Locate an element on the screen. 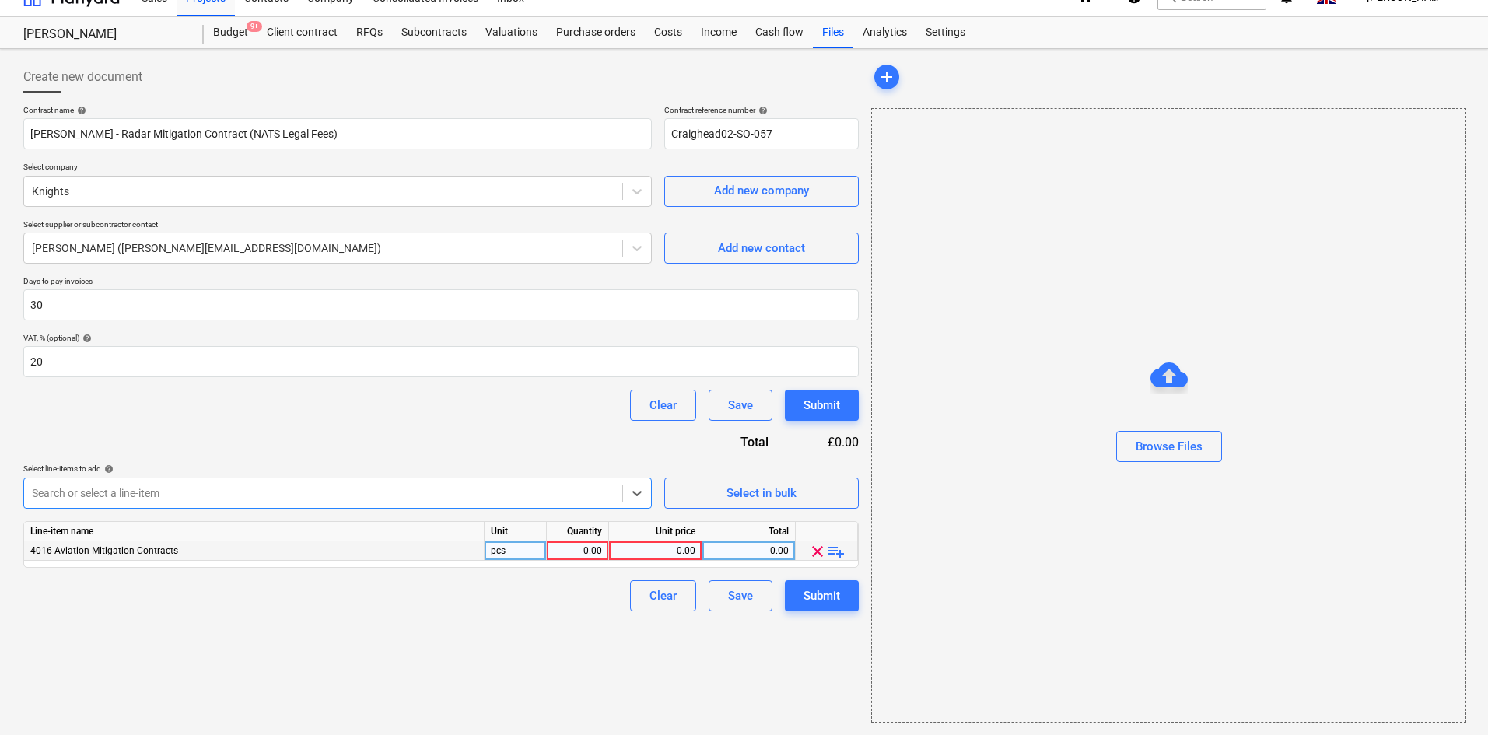 This screenshot has height=735, width=1488. a: RFQs is located at coordinates (369, 33).